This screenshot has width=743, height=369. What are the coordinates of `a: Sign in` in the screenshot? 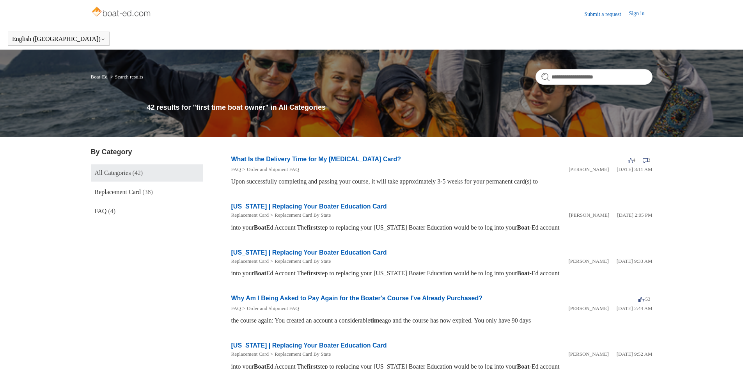 It's located at (640, 14).